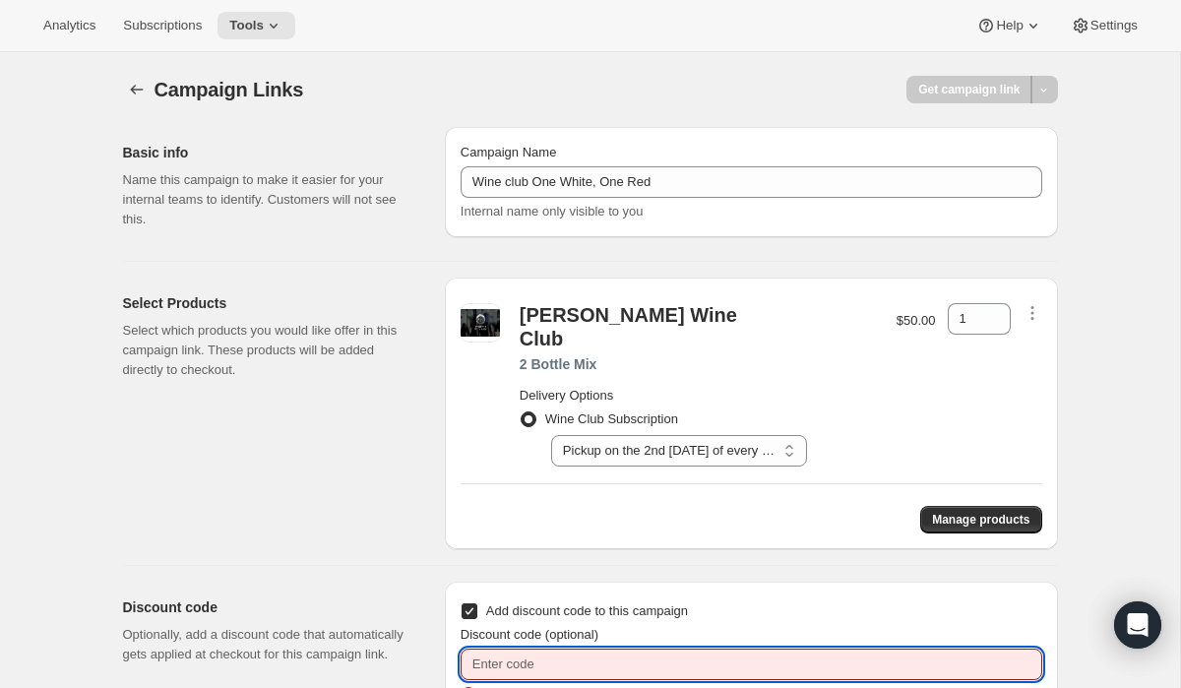 The width and height of the screenshot is (1181, 688). Describe the element at coordinates (256, 26) in the screenshot. I see `button: Tools` at that location.